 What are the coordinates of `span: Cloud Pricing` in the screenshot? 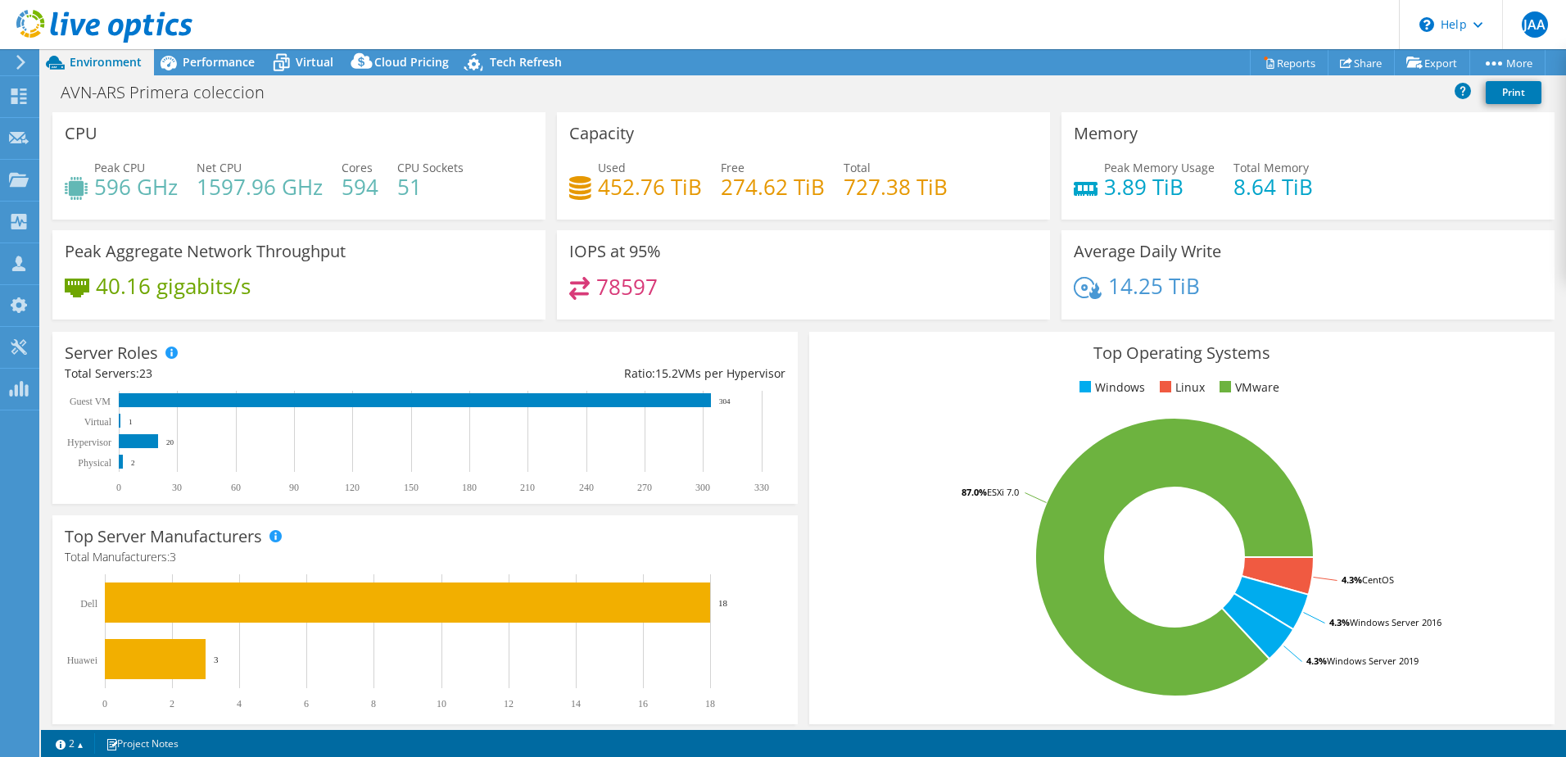 It's located at (411, 61).